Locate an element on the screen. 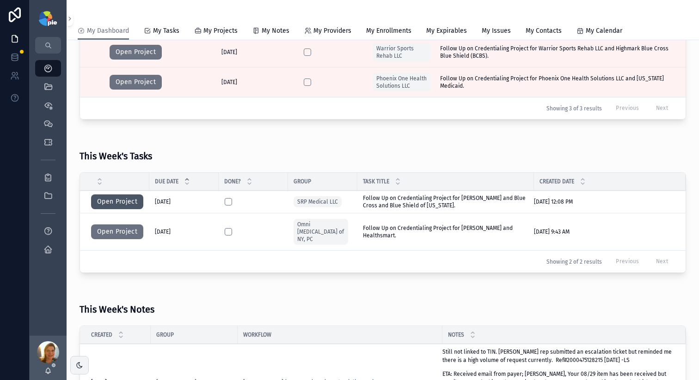  a: My Calendar is located at coordinates (599, 32).